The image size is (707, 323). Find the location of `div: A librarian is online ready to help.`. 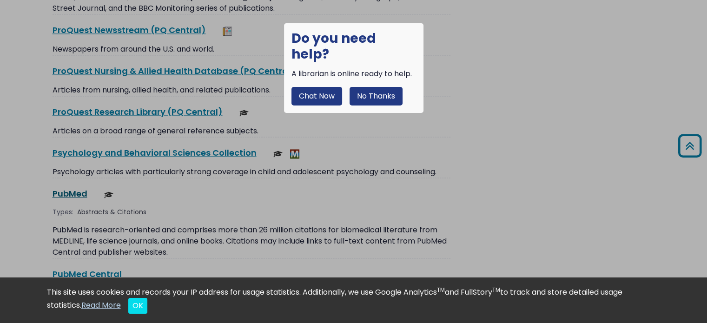

div: A librarian is online ready to help. is located at coordinates (354, 74).